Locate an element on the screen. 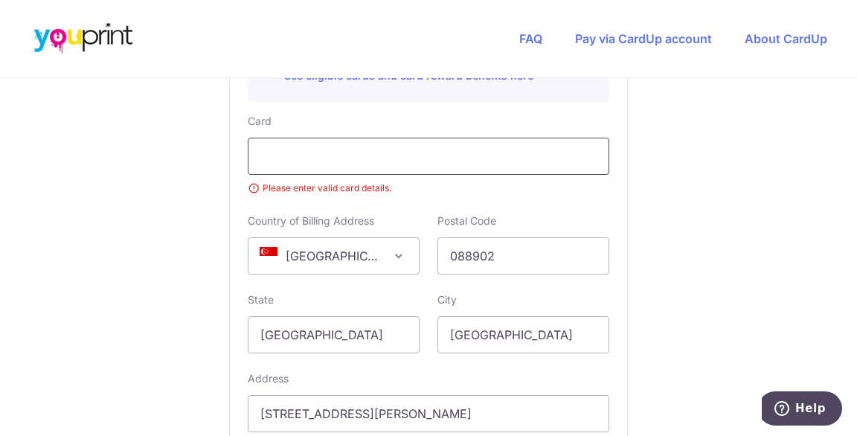 The width and height of the screenshot is (857, 436). label: Address is located at coordinates (268, 379).